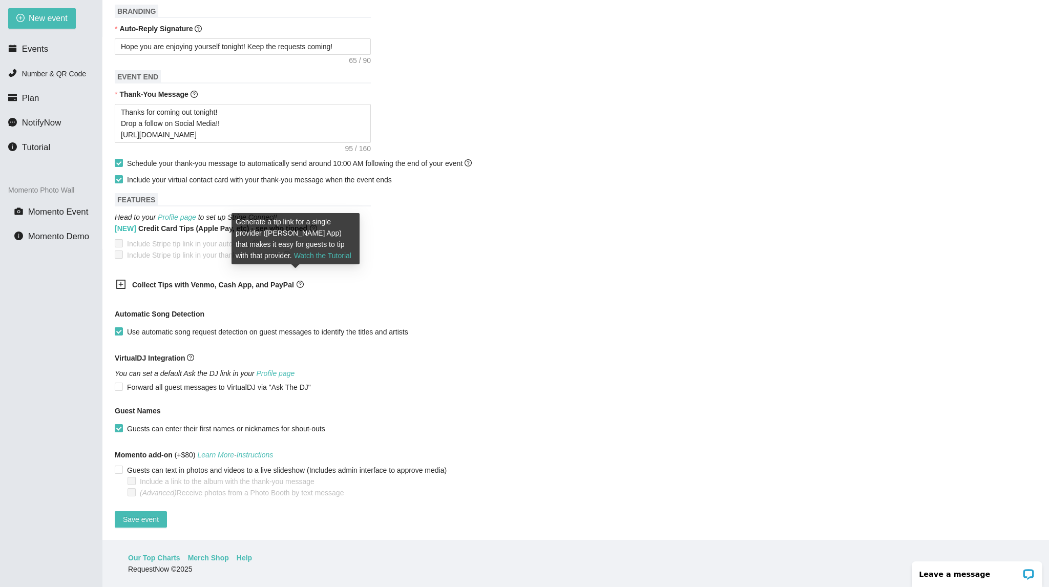 The height and width of the screenshot is (587, 1049). Describe the element at coordinates (226, 429) in the screenshot. I see `span: Guests can enter their first names or nicknames for shout-outs` at that location.